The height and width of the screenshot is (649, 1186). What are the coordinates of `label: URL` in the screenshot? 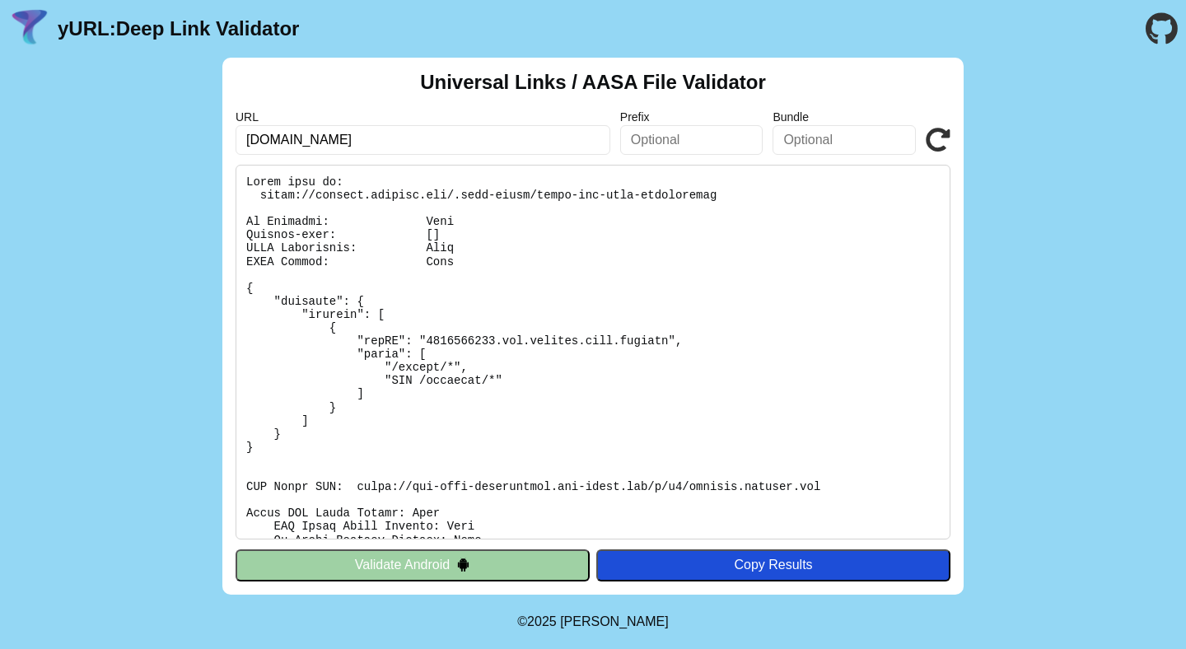 It's located at (422, 117).